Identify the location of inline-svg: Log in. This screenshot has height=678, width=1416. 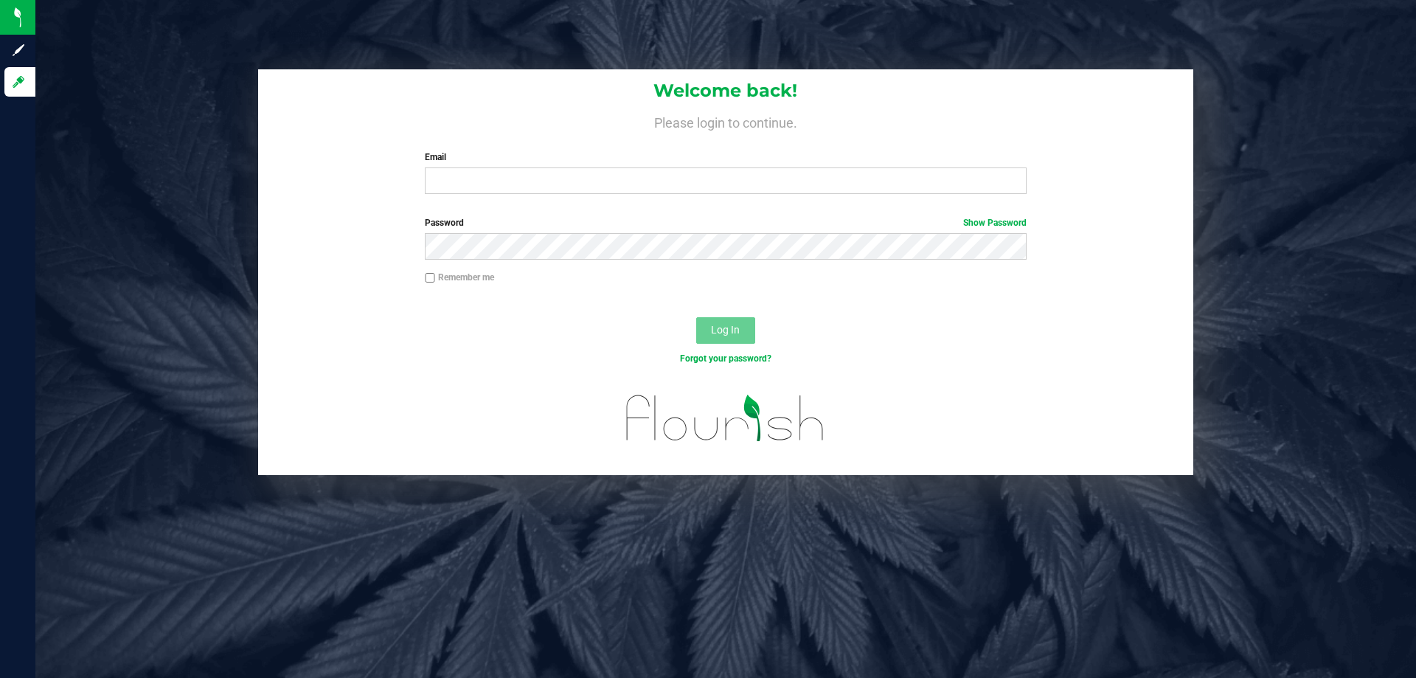
(18, 82).